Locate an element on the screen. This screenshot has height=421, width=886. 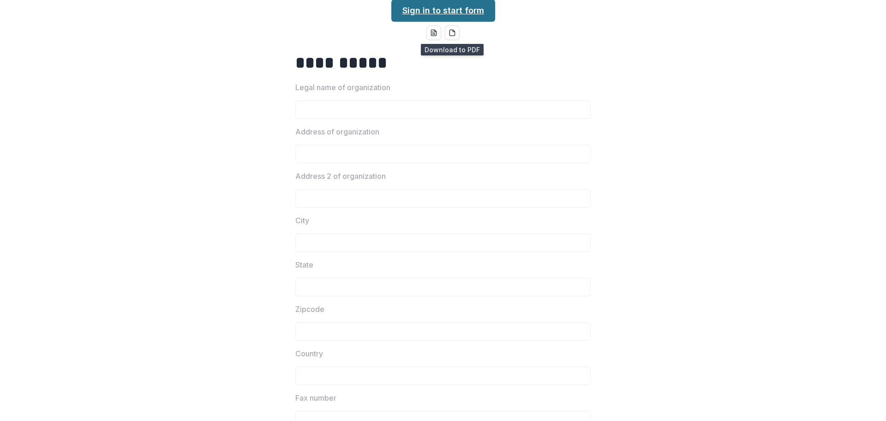
p: Legal name of organization is located at coordinates (343, 87).